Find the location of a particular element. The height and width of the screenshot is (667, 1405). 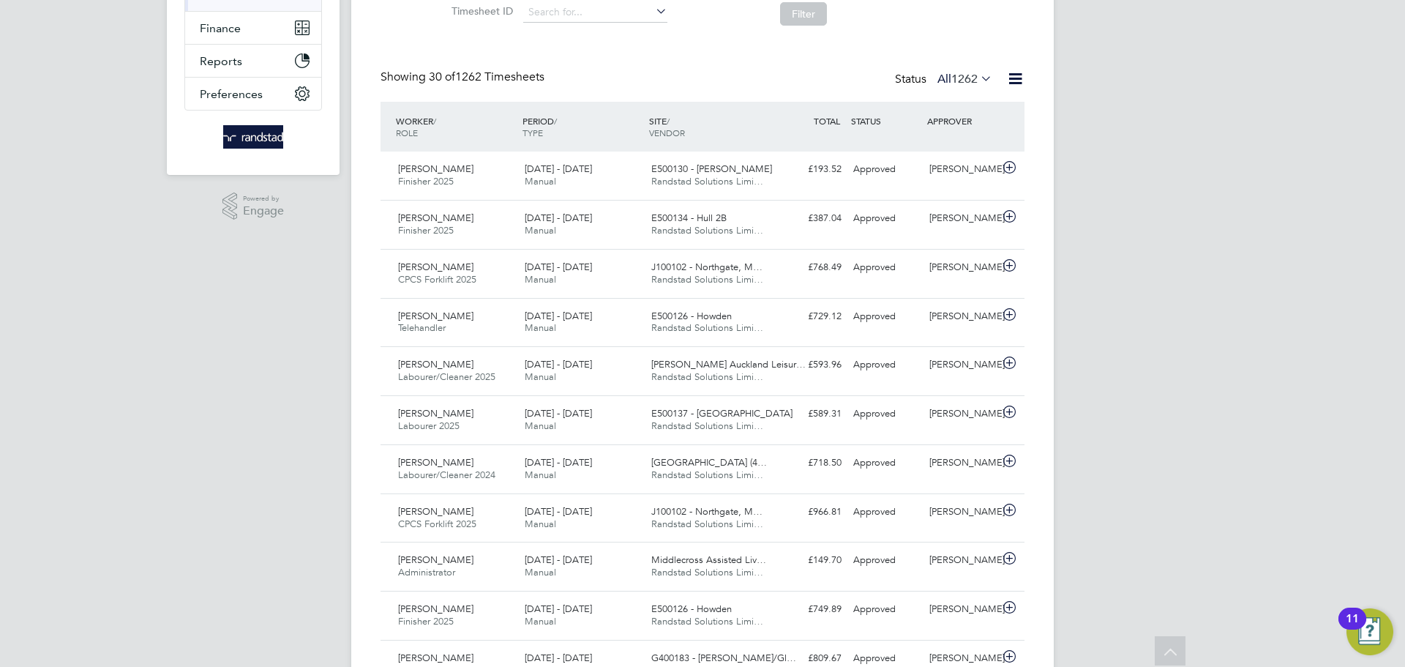

label: Timesheet ID is located at coordinates (480, 11).